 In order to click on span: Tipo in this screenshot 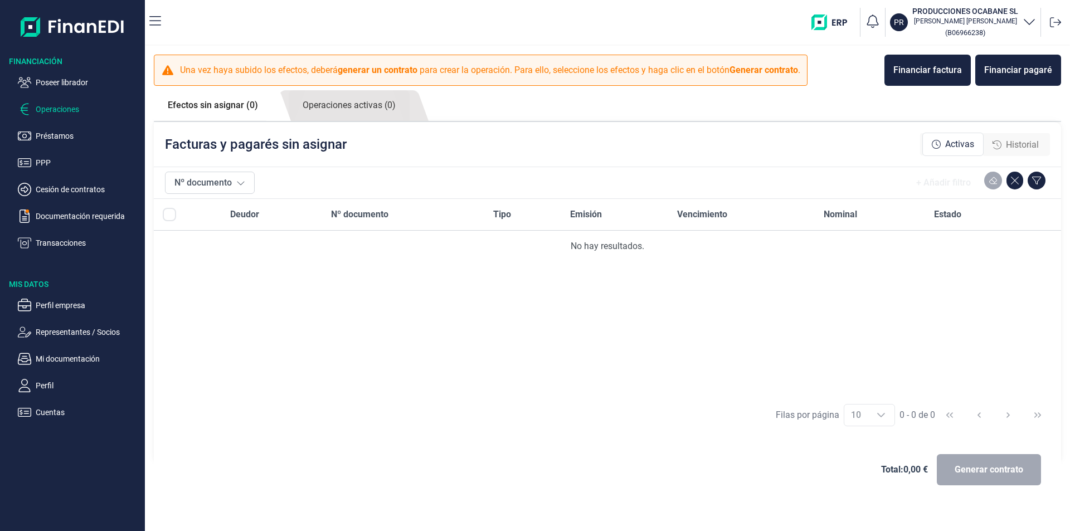, I will do `click(502, 215)`.